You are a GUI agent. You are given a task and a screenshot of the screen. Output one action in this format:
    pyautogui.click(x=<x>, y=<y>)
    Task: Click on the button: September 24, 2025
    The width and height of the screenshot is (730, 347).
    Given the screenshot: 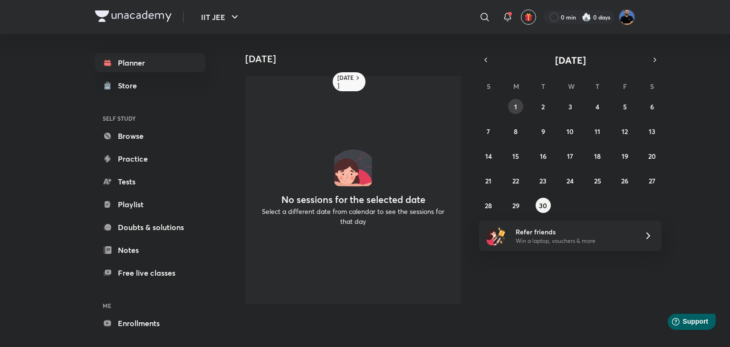 What is the action you would take?
    pyautogui.click(x=570, y=181)
    